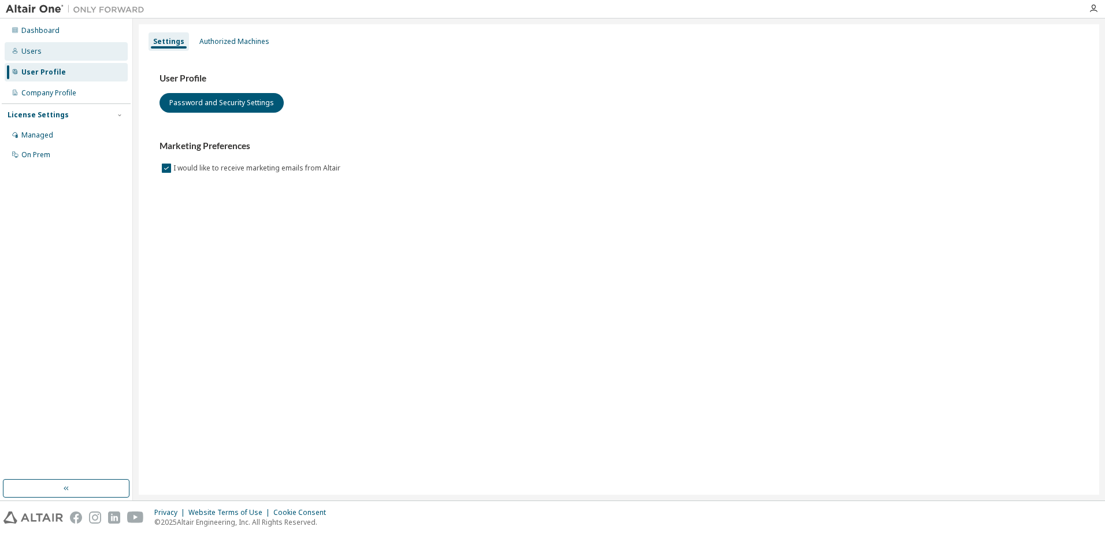  Describe the element at coordinates (95, 517) in the screenshot. I see `img: instagram.svg` at that location.